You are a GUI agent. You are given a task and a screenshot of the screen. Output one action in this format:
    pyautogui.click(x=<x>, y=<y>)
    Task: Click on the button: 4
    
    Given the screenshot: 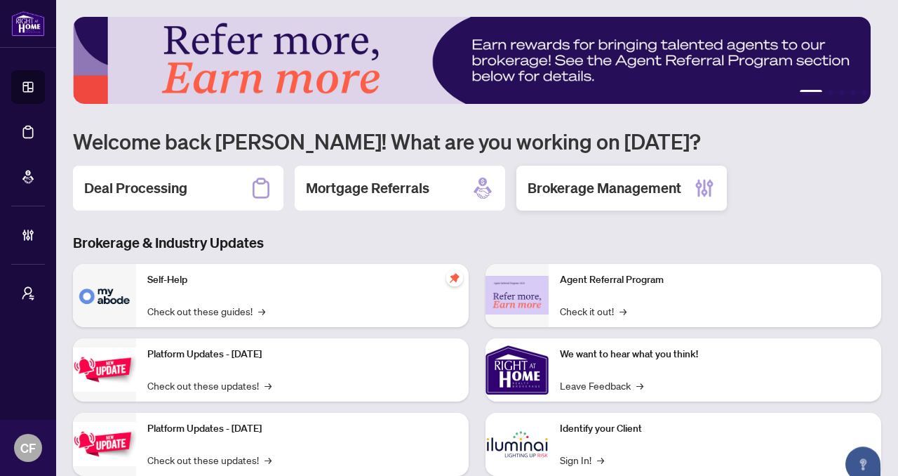 What is the action you would take?
    pyautogui.click(x=853, y=93)
    